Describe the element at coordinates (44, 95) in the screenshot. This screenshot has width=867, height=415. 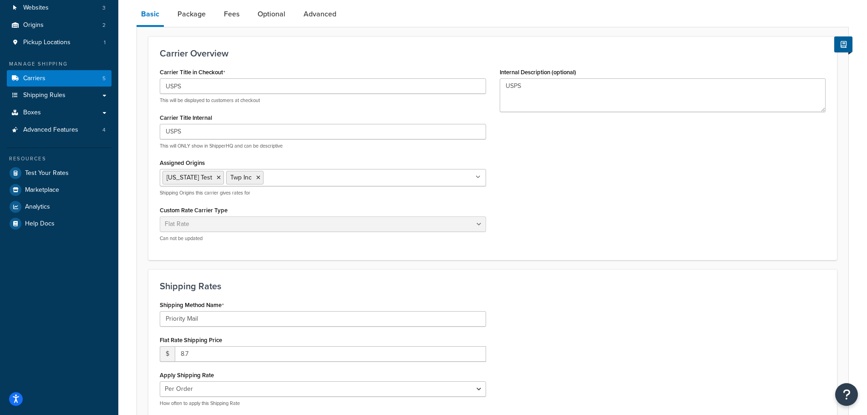
I see `span: Shipping Rules` at that location.